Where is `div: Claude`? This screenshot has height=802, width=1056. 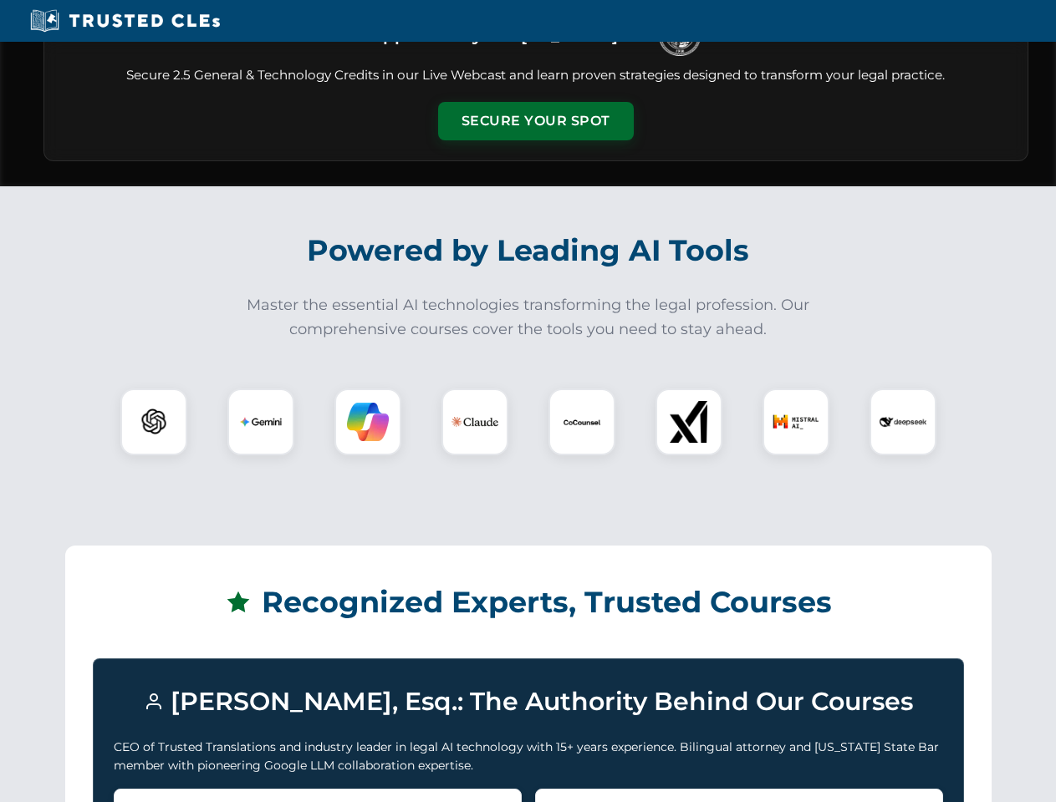
div: Claude is located at coordinates (475, 422).